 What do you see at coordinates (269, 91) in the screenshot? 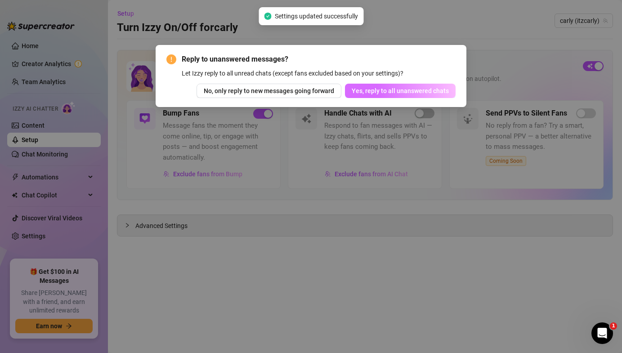
I see `span: No, only reply to new messages going forward` at bounding box center [269, 91].